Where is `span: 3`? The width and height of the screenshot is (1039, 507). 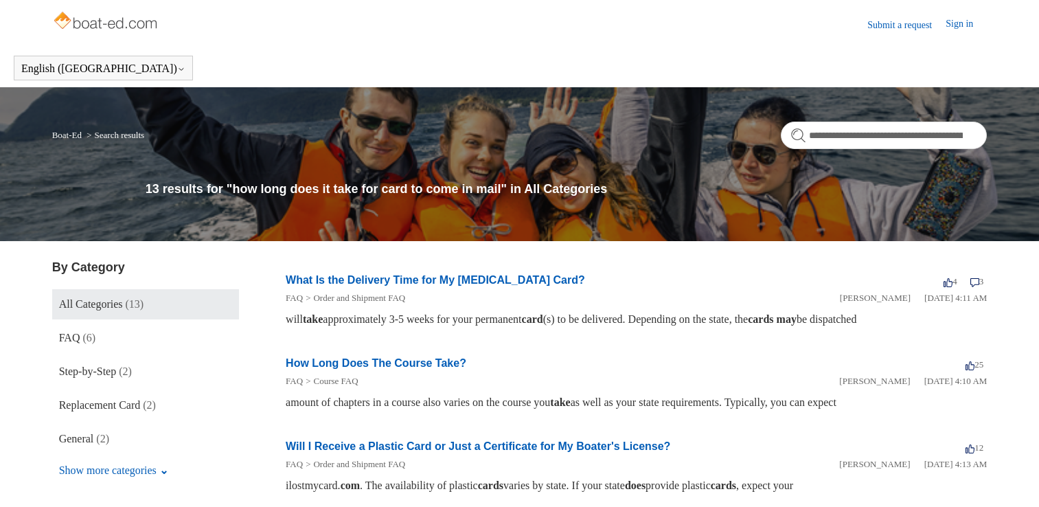
span: 3 is located at coordinates (978, 281).